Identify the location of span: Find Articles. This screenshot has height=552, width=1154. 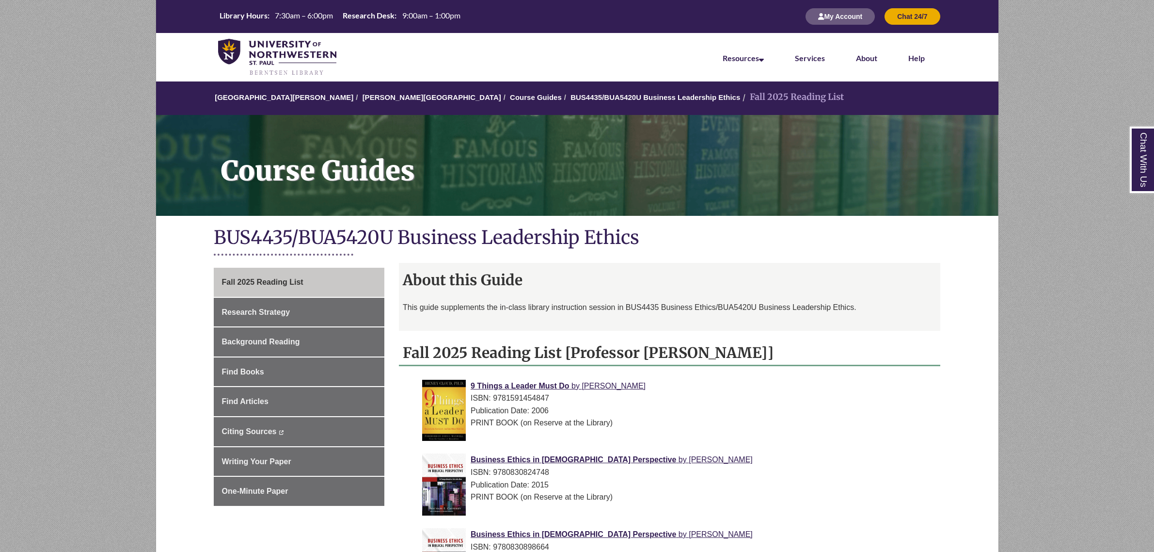
(245, 401).